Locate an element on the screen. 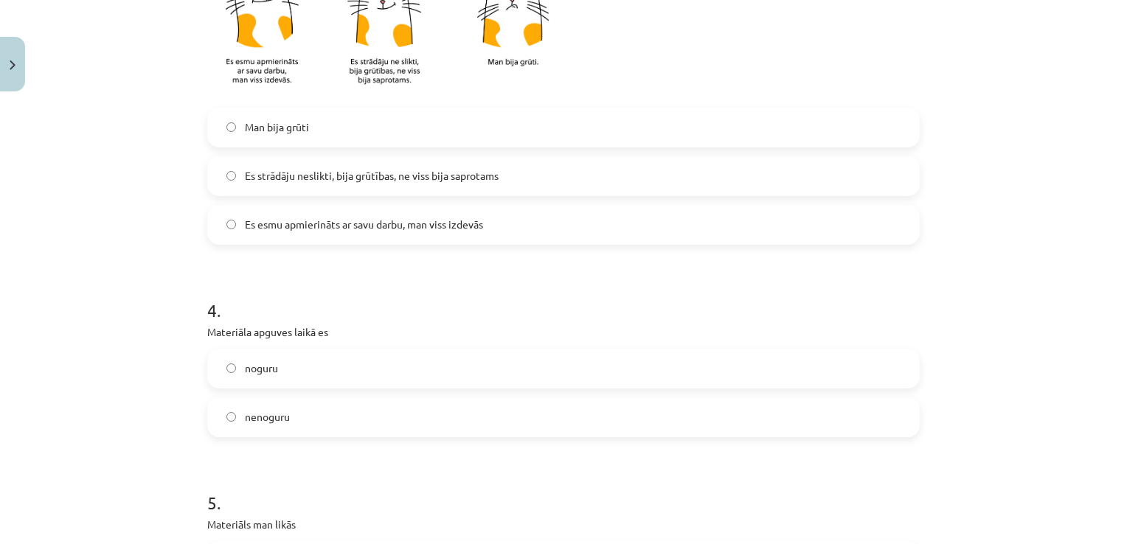  input: Es strādāju neslikti, bija grūtības, ne viss bija saprotams is located at coordinates (231, 176).